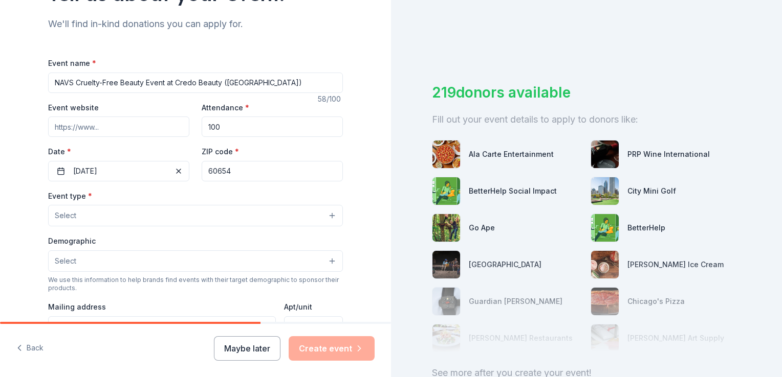 The image size is (782, 377). I want to click on img: photo for City Mini Golf, so click(605, 191).